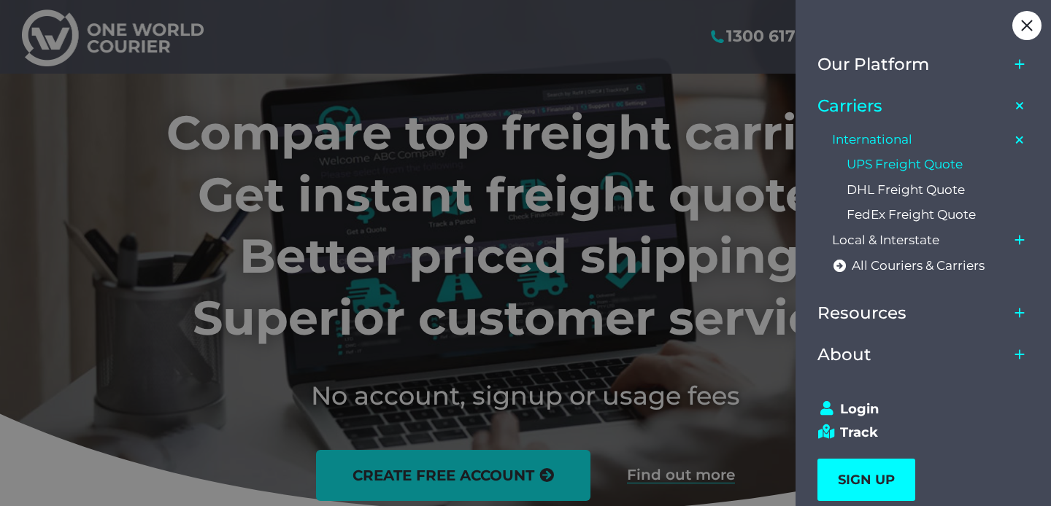 This screenshot has width=1051, height=506. What do you see at coordinates (913, 355) in the screenshot?
I see `a: About` at bounding box center [913, 355].